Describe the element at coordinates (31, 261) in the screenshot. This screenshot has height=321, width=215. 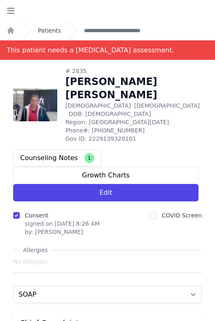
I see `span: No Allergies` at that location.